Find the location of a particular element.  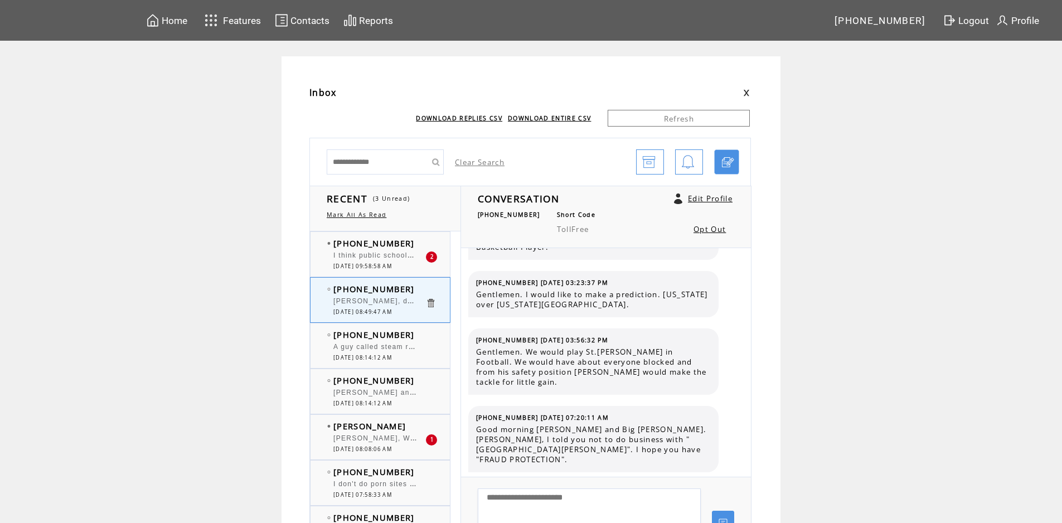

span: I think public schools don't want to offer a choice of learning religion to protect their jobs in... is located at coordinates (590, 254).